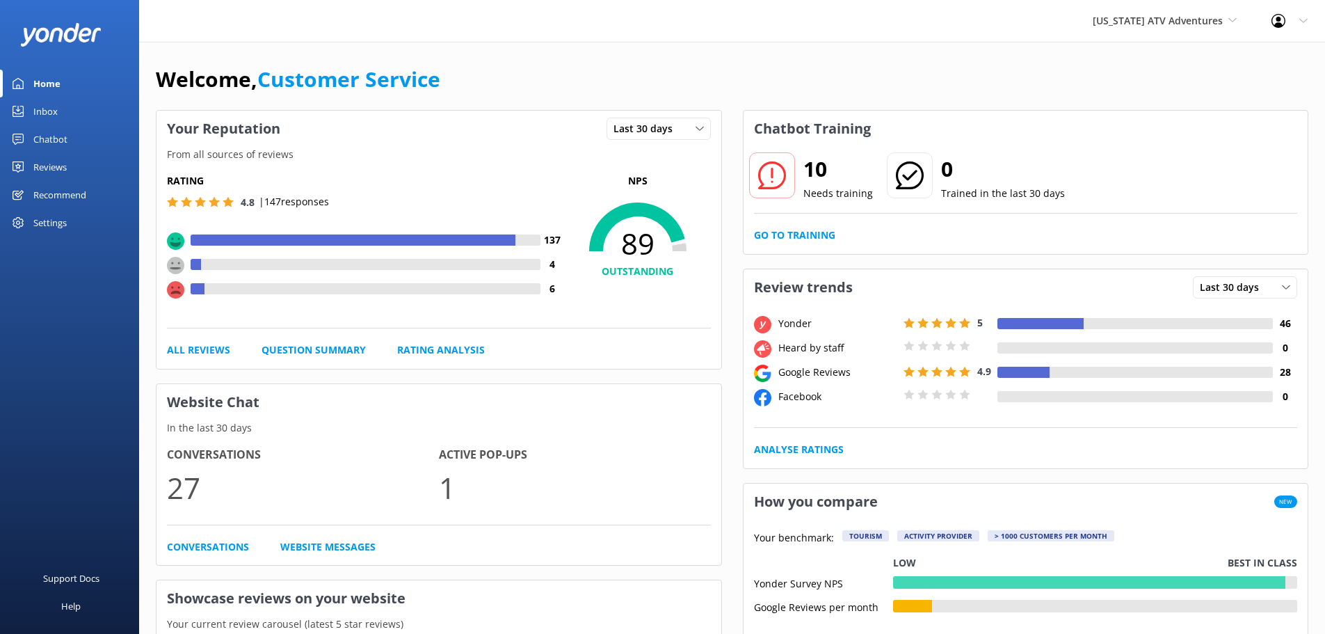 The image size is (1325, 634). I want to click on p: Trained in the last 30 days, so click(1003, 193).